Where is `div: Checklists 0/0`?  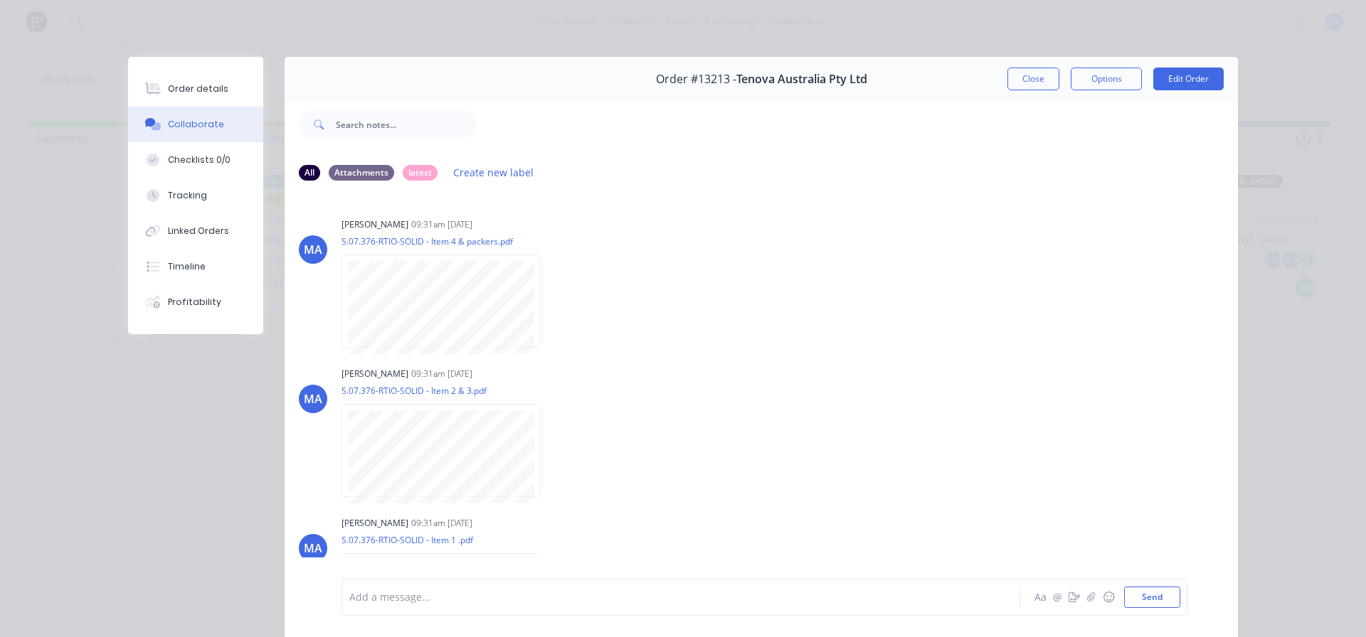 div: Checklists 0/0 is located at coordinates (199, 160).